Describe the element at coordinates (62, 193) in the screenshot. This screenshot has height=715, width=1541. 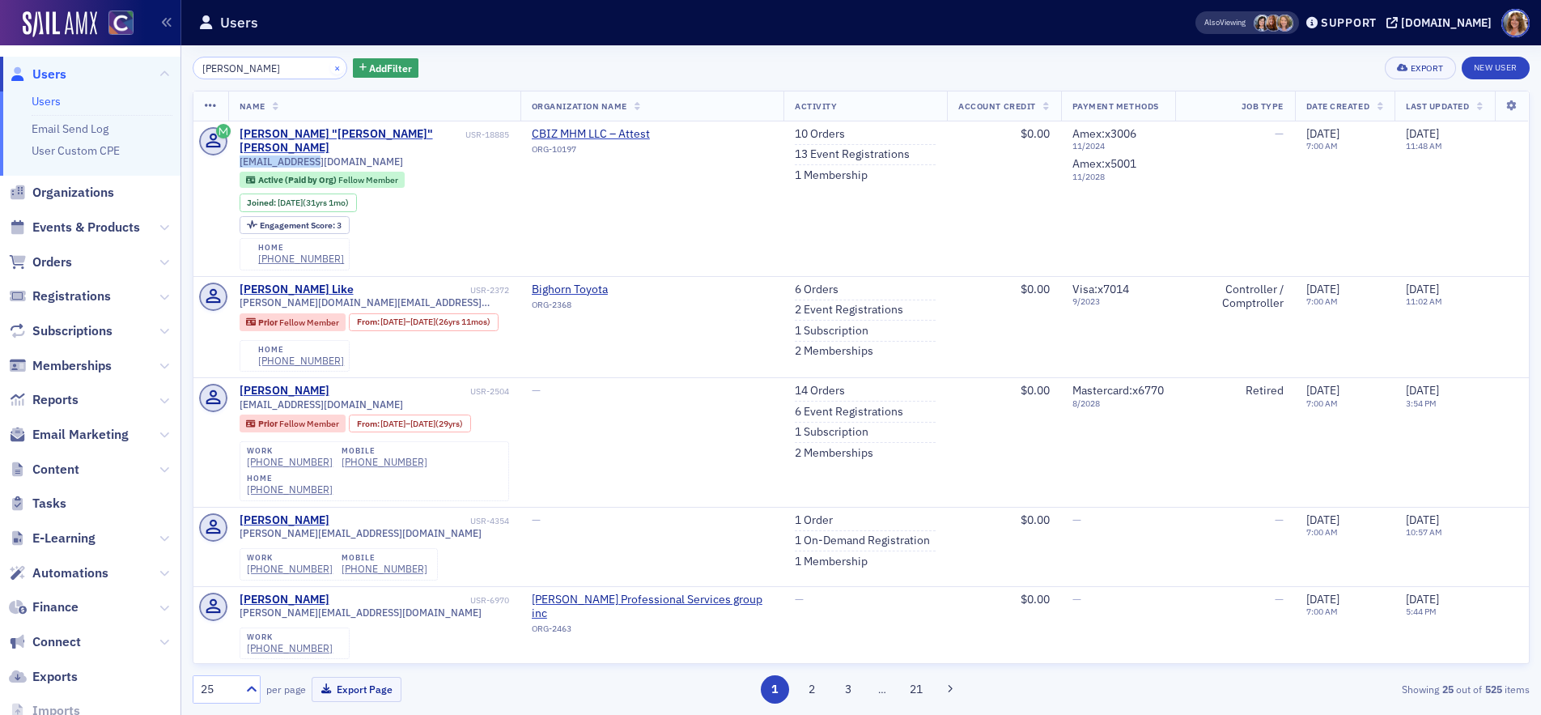
I see `a: Organizations` at that location.